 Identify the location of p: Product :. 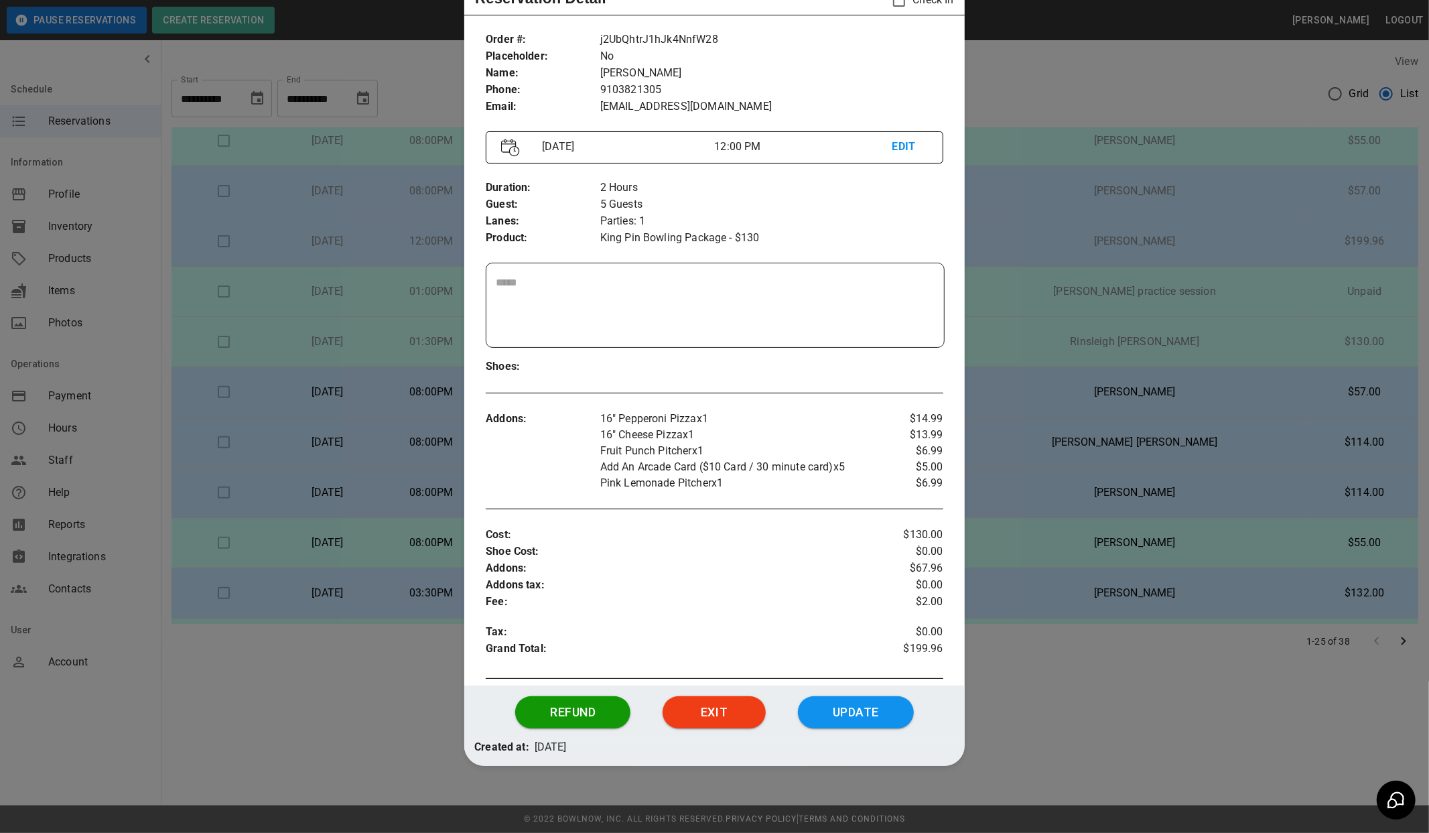
(543, 238).